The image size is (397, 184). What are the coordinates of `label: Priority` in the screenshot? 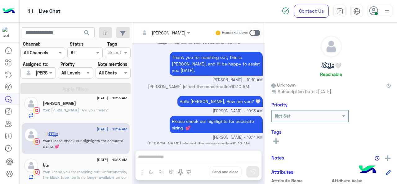 It's located at (68, 64).